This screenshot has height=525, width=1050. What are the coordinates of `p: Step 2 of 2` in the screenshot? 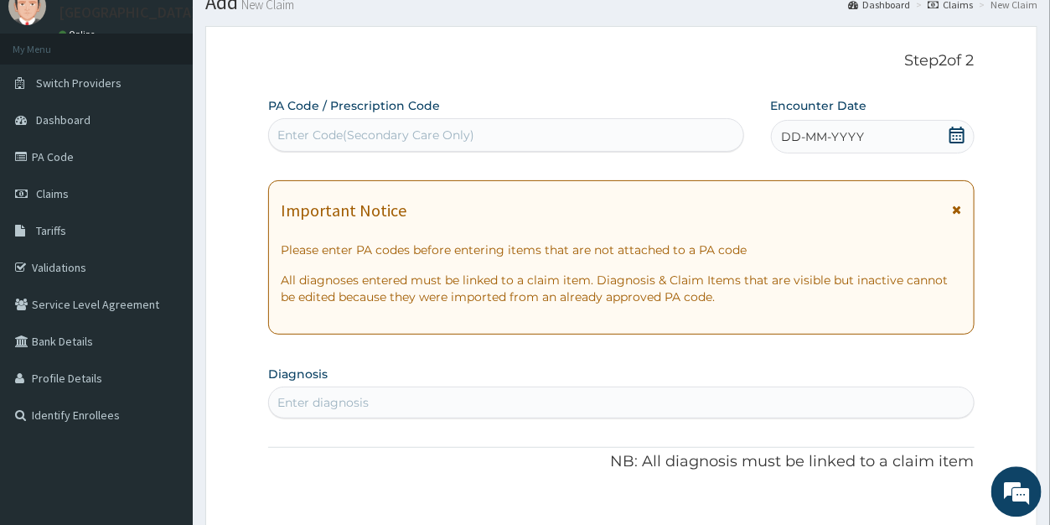 It's located at (621, 61).